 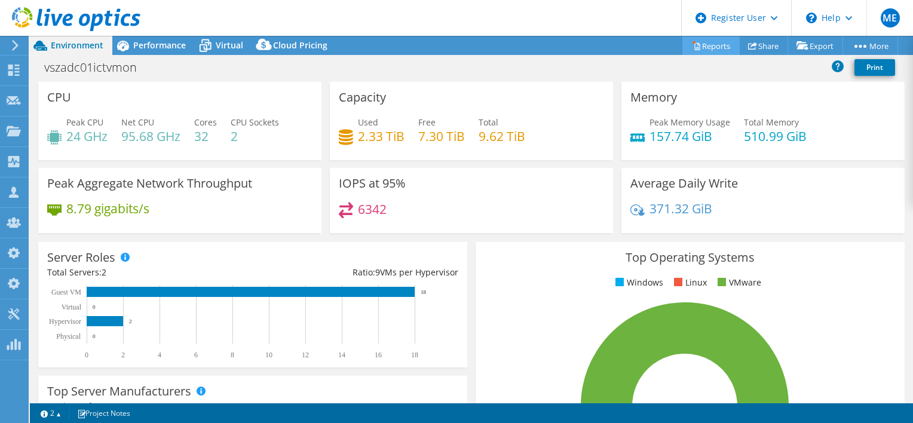 I want to click on text: 10, so click(x=269, y=355).